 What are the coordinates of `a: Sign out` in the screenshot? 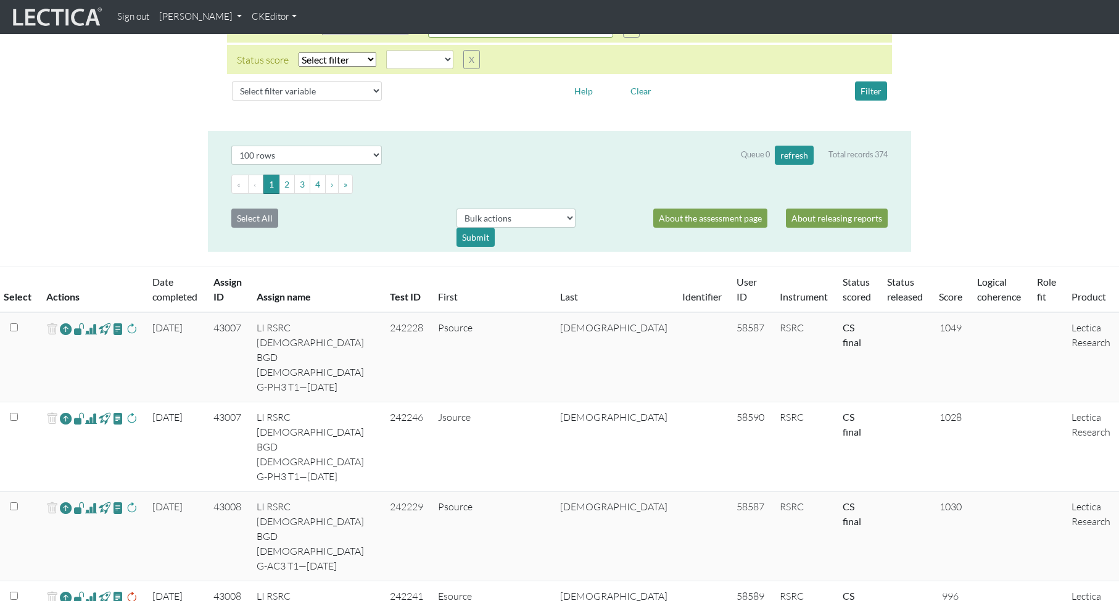 It's located at (133, 17).